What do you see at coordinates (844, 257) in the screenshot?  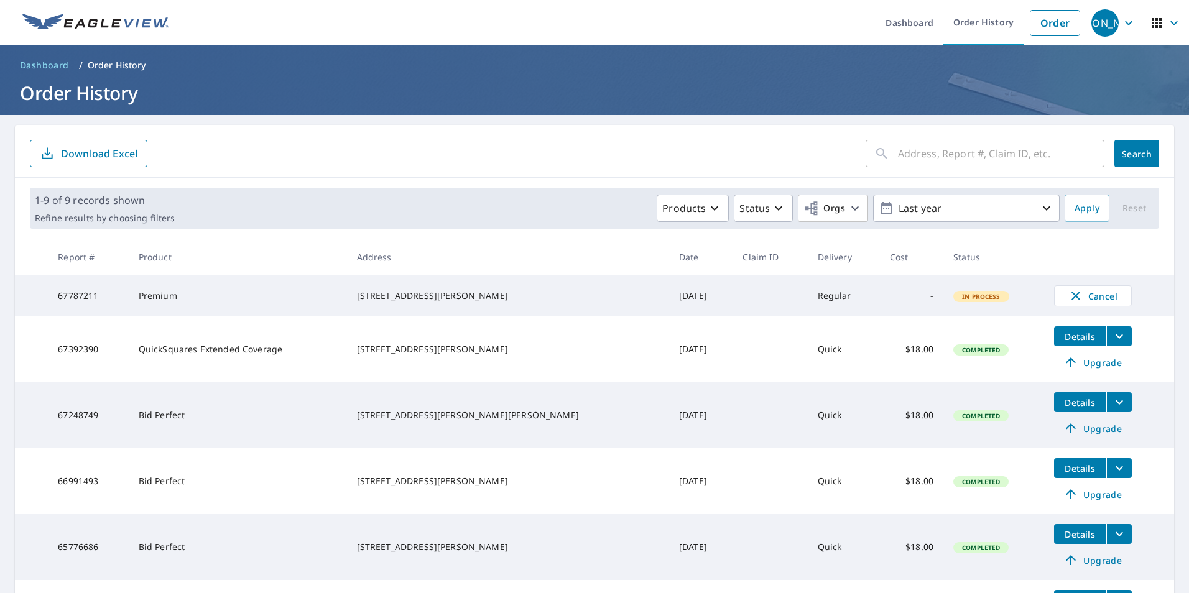 I see `th: Delivery` at bounding box center [844, 257].